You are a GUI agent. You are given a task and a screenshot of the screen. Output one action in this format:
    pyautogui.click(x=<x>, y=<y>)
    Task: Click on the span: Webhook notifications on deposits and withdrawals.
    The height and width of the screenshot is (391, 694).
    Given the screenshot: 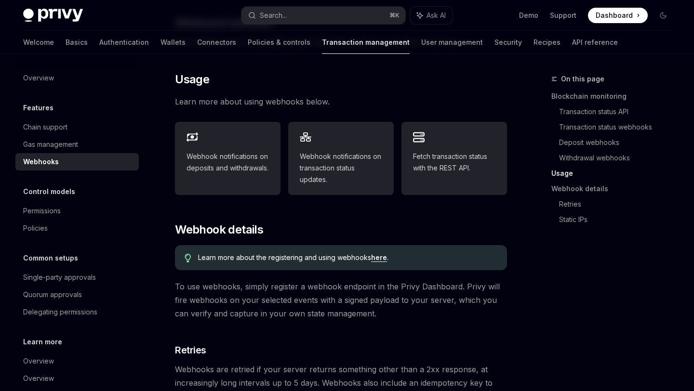 What is the action you would take?
    pyautogui.click(x=227, y=162)
    